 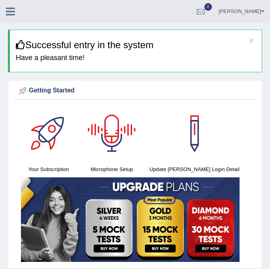 What do you see at coordinates (136, 58) in the screenshot?
I see `h4: Have a pleasant time!` at bounding box center [136, 58].